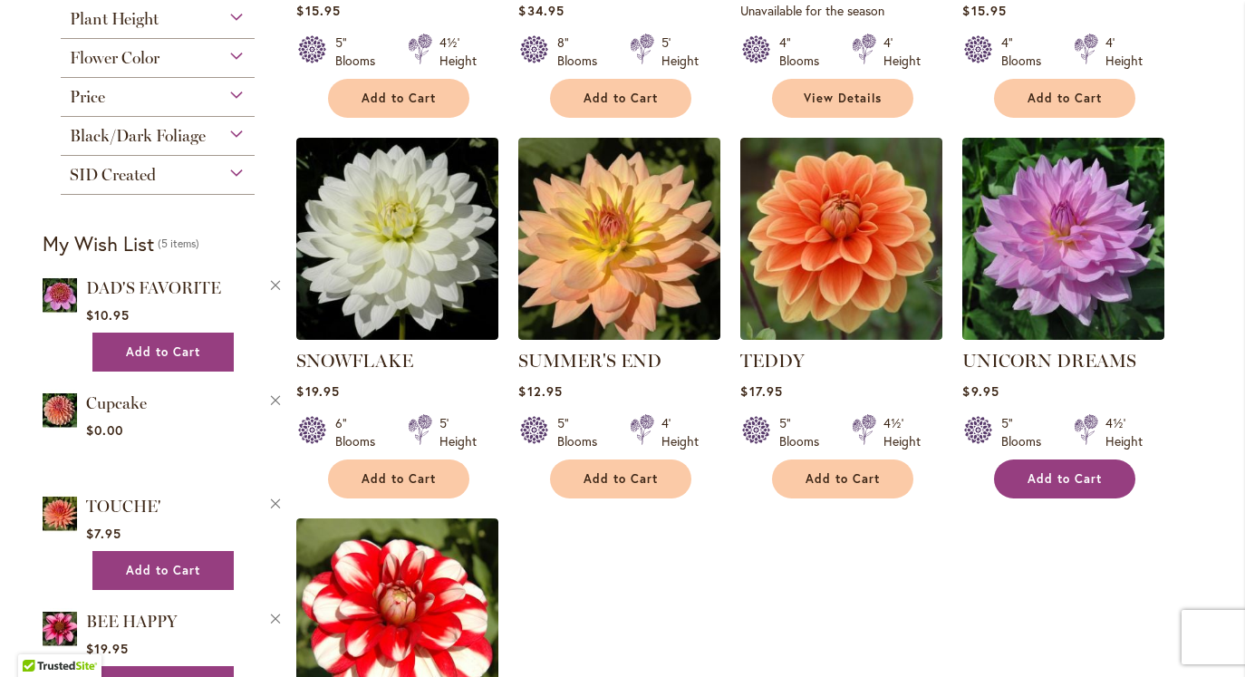  Describe the element at coordinates (114, 19) in the screenshot. I see `span: Plant Height` at that location.